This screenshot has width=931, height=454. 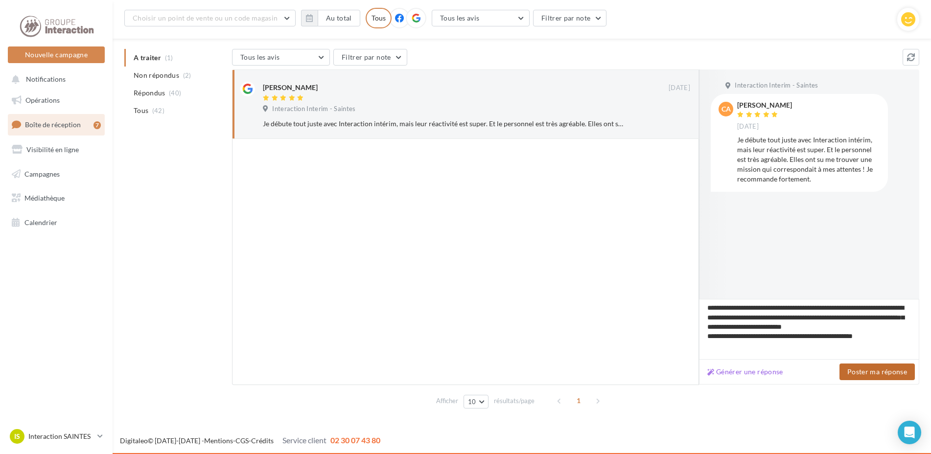 What do you see at coordinates (61, 437) in the screenshot?
I see `p: Interaction SAINTES` at bounding box center [61, 437].